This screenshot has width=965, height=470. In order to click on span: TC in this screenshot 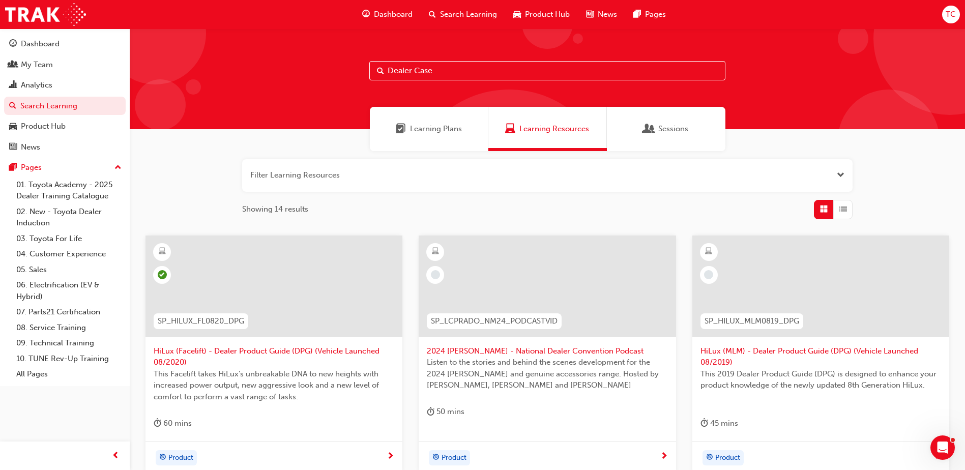, I will do `click(951, 14)`.